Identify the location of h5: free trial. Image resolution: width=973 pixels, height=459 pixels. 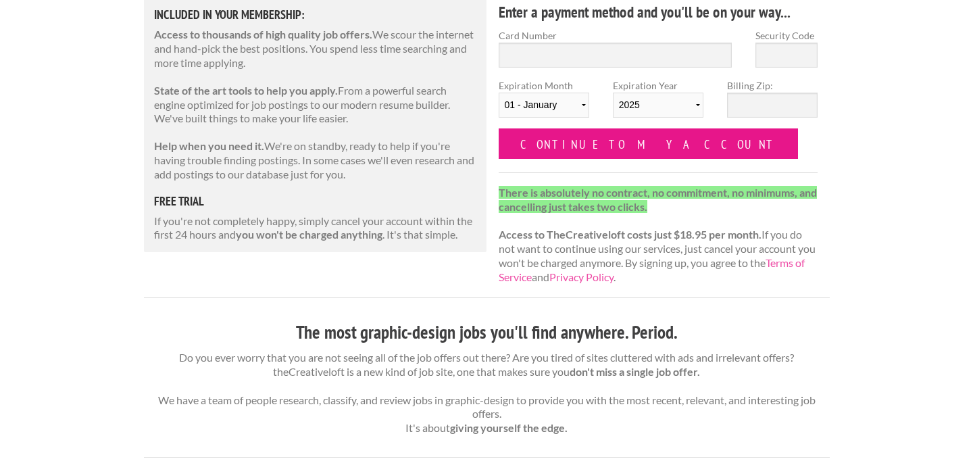
(316, 201).